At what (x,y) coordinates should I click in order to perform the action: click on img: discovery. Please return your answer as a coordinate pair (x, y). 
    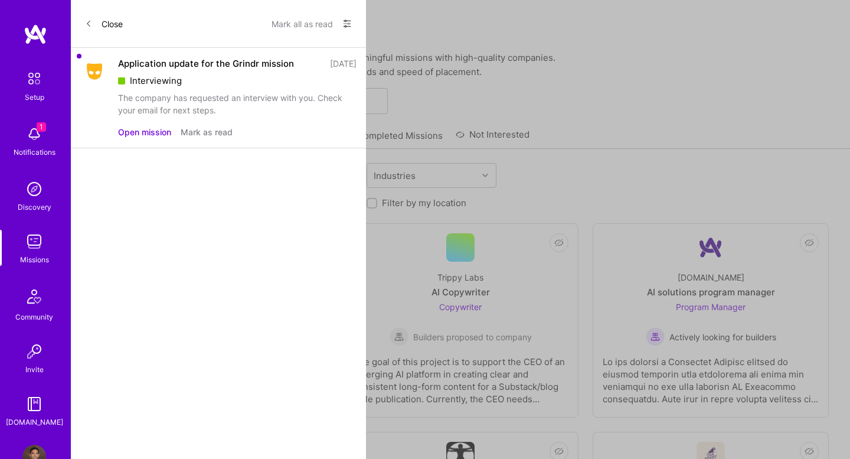
    Looking at the image, I should click on (34, 189).